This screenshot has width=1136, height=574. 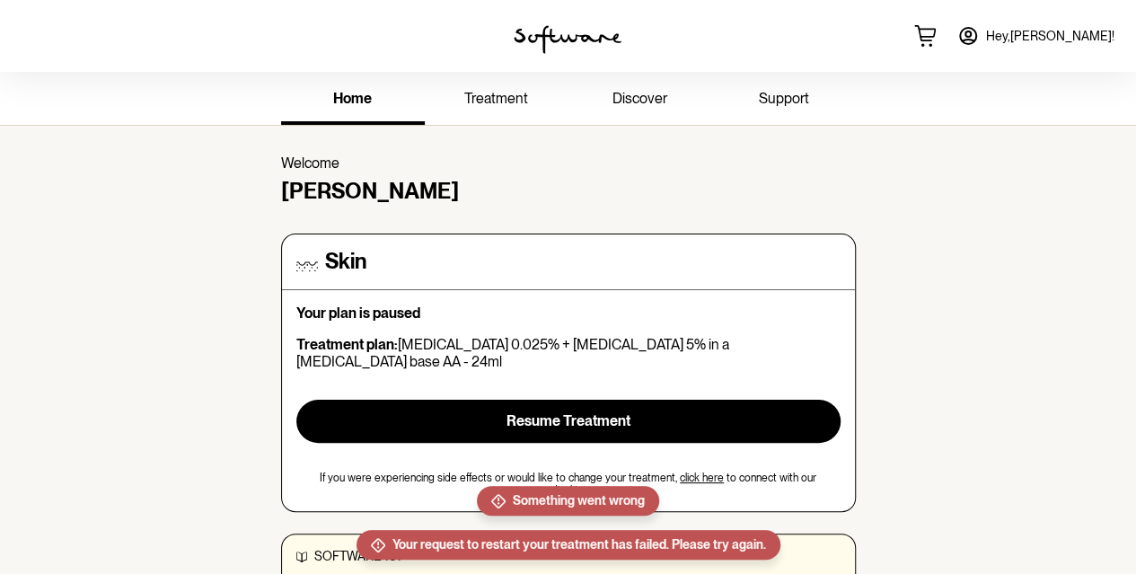 I want to click on a: support, so click(x=784, y=100).